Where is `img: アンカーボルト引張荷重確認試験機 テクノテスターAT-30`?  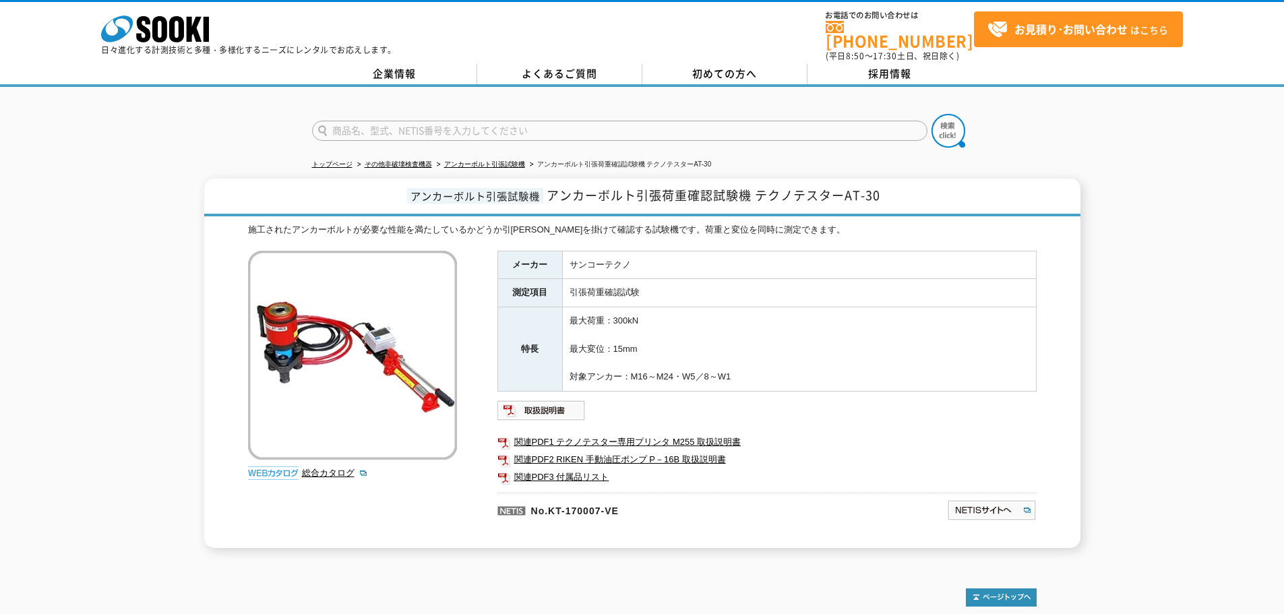
img: アンカーボルト引張荷重確認試験機 テクノテスターAT-30 is located at coordinates (352, 355).